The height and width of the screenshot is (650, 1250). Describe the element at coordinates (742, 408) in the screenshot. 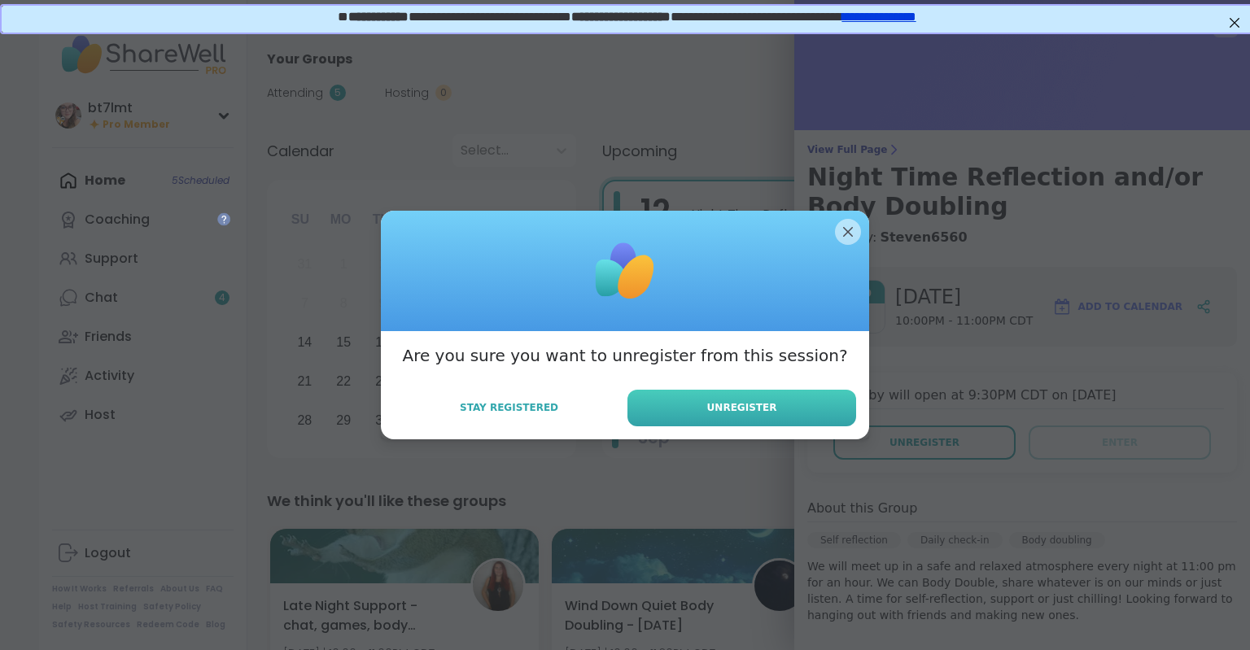

I see `span: Unregister` at that location.